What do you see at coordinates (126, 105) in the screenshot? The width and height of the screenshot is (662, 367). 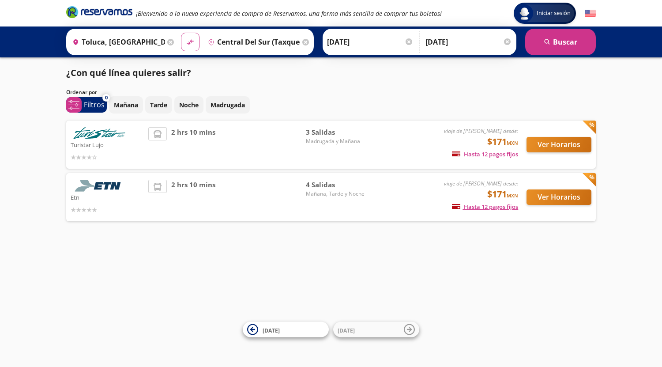 I see `p: Mañana` at bounding box center [126, 105].